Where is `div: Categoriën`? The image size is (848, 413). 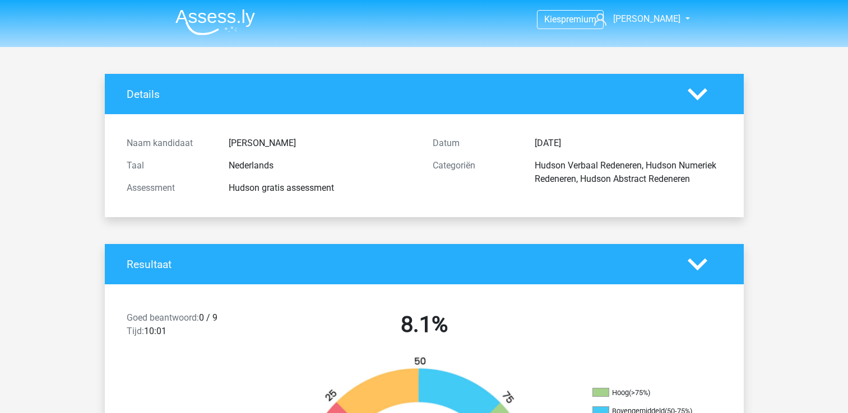 div: Categoriën is located at coordinates (475, 173).